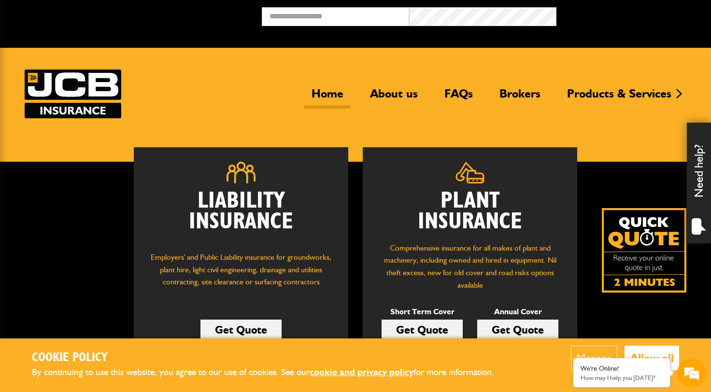  What do you see at coordinates (520, 98) in the screenshot?
I see `a: Brokers` at bounding box center [520, 98].